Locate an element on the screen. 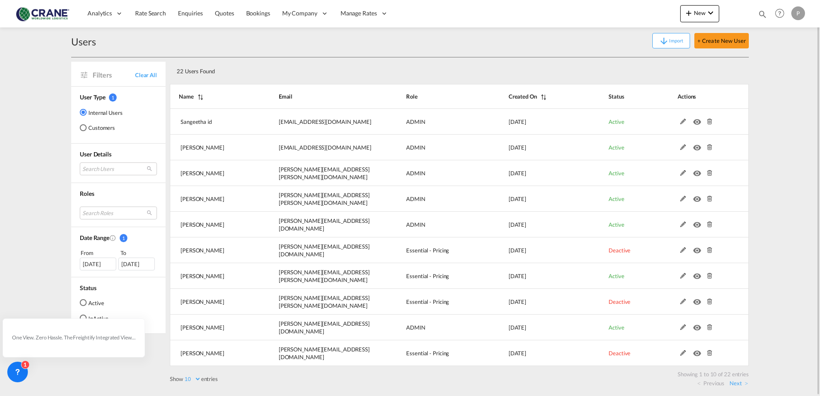  div: P is located at coordinates (798, 13).